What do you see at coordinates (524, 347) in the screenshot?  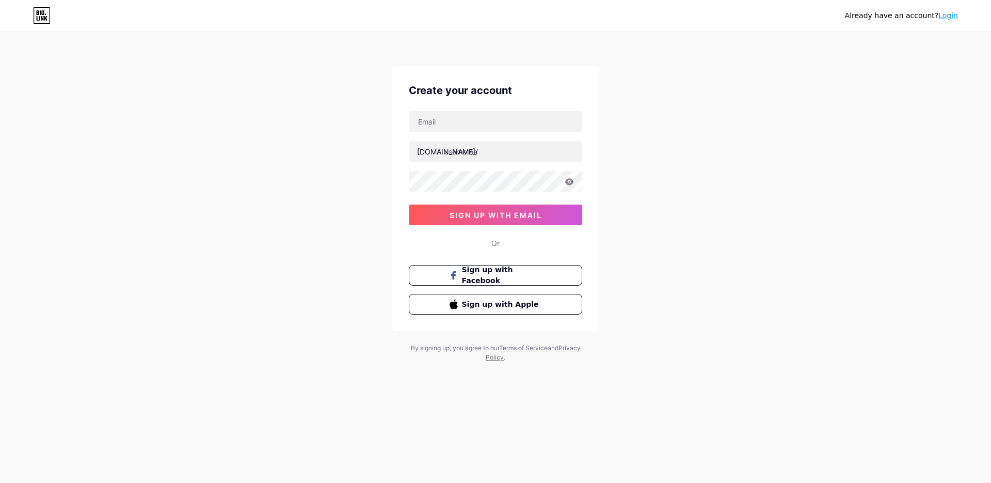 I see `a: Terms of Service` at bounding box center [524, 347].